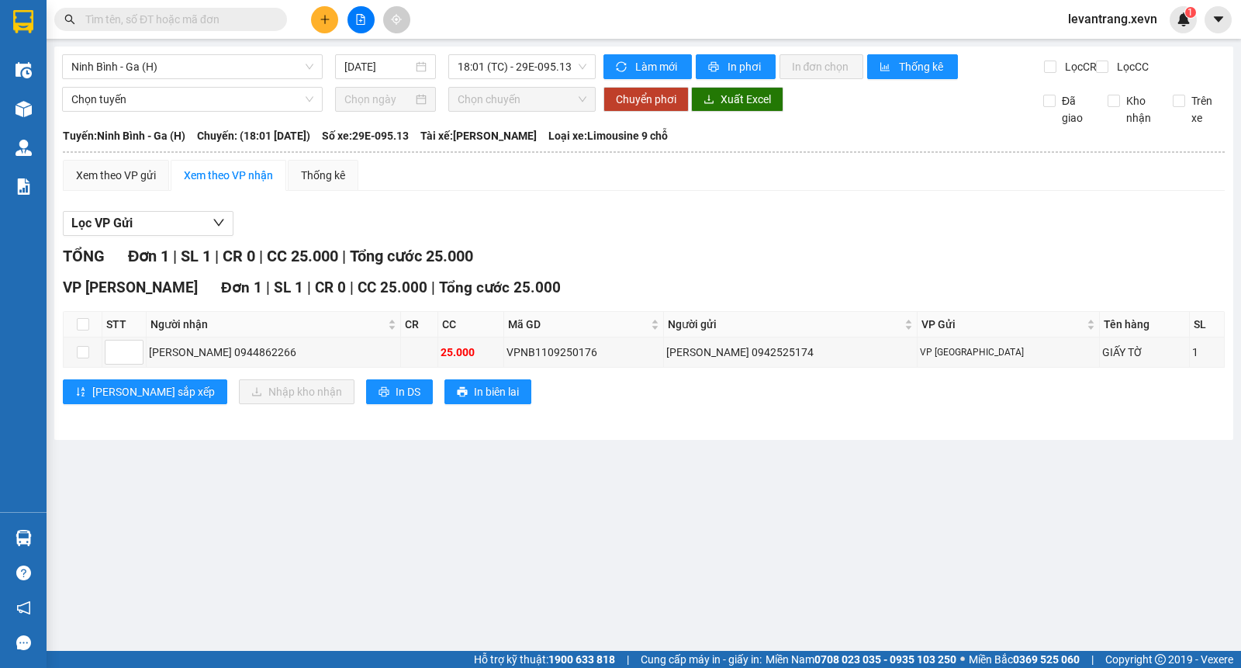 This screenshot has height=668, width=1241. I want to click on button: printerIn phơi, so click(735, 67).